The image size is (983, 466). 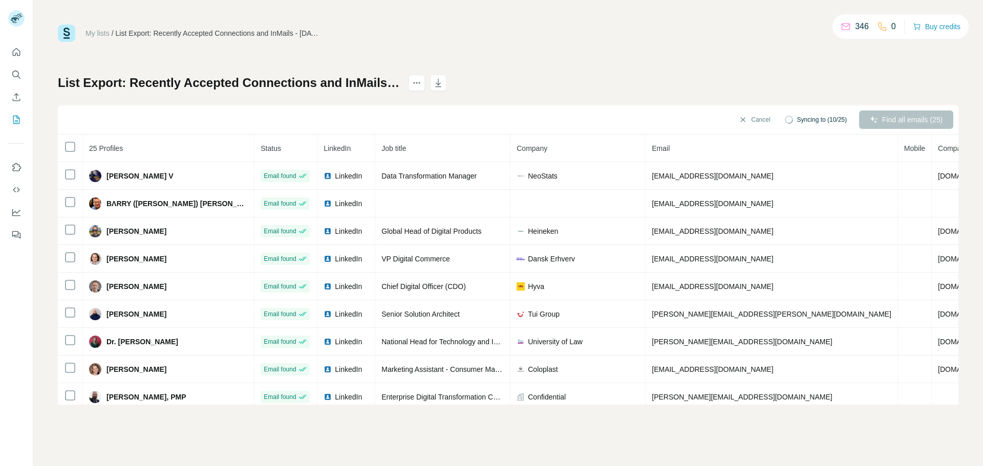 I want to click on button: Quick start, so click(x=16, y=52).